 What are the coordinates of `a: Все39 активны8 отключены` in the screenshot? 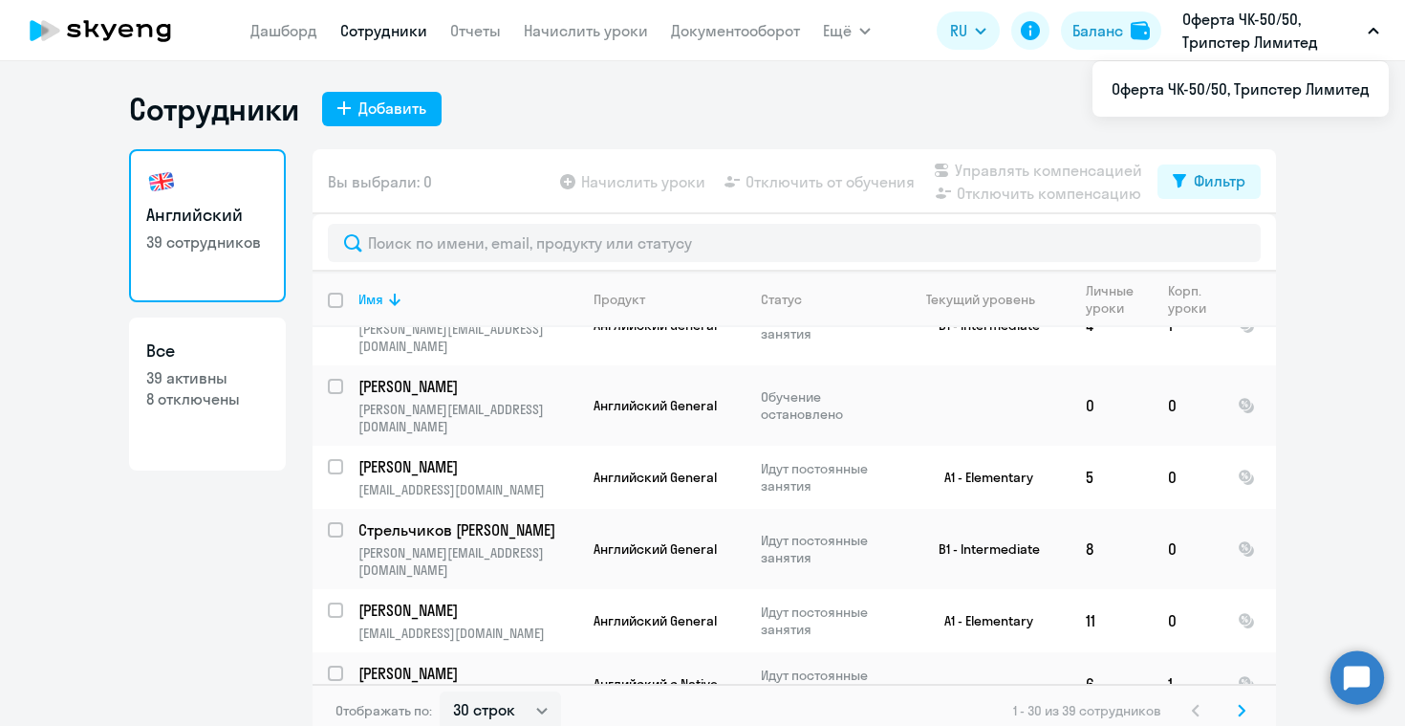 It's located at (207, 394).